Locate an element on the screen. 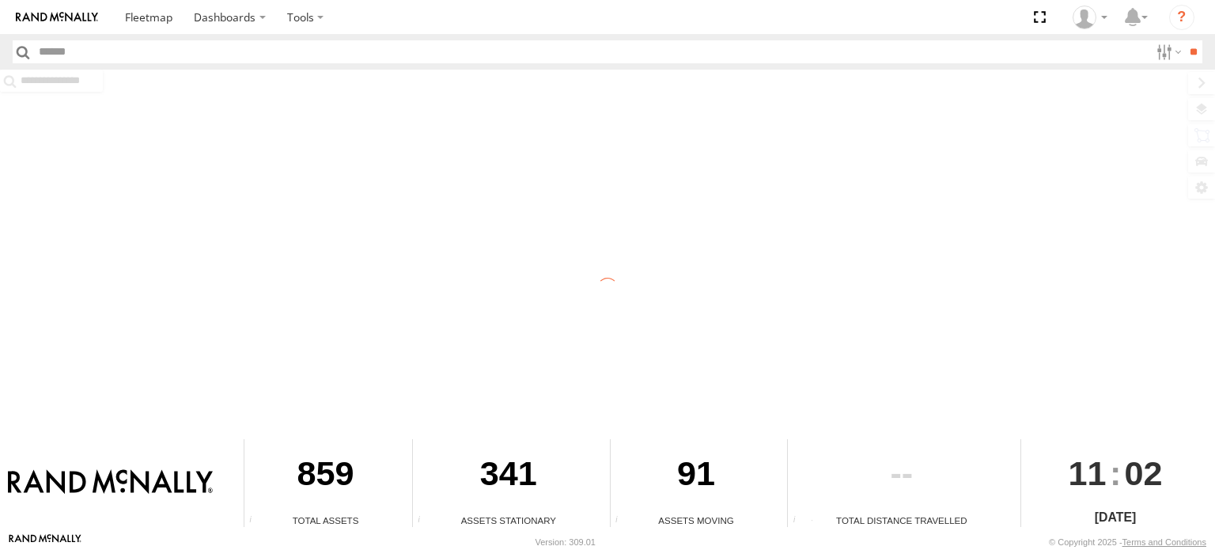 Image resolution: width=1215 pixels, height=550 pixels. div: Total number of assets current in transit. is located at coordinates (623, 521).